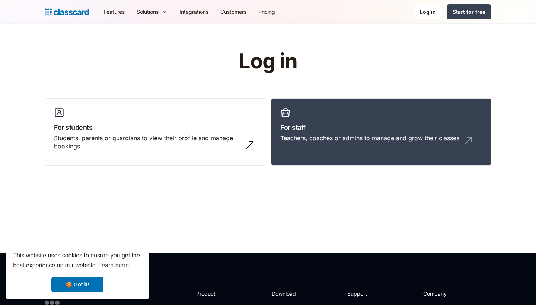 The height and width of the screenshot is (305, 536). What do you see at coordinates (77, 272) in the screenshot?
I see `div: cookieconsent` at bounding box center [77, 272].